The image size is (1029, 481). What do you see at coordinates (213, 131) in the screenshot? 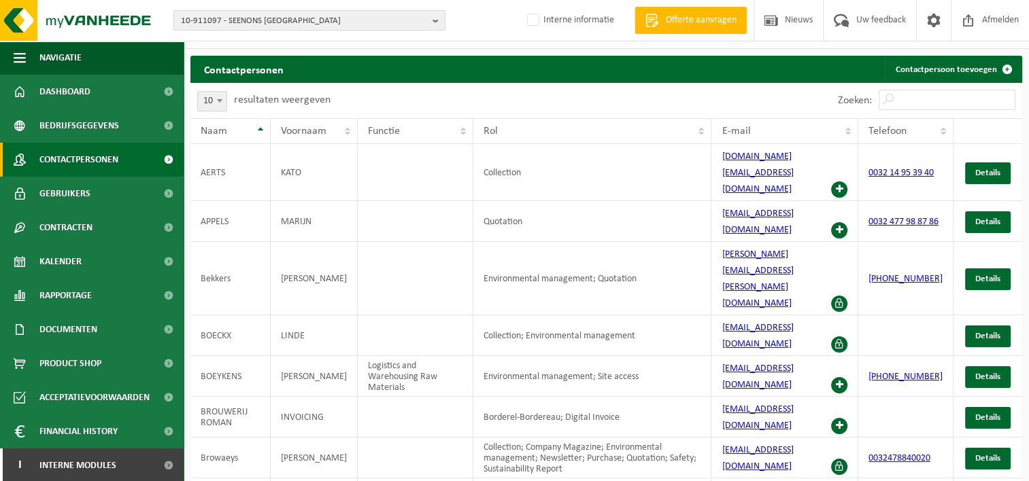
I see `span: Naam` at bounding box center [213, 131].